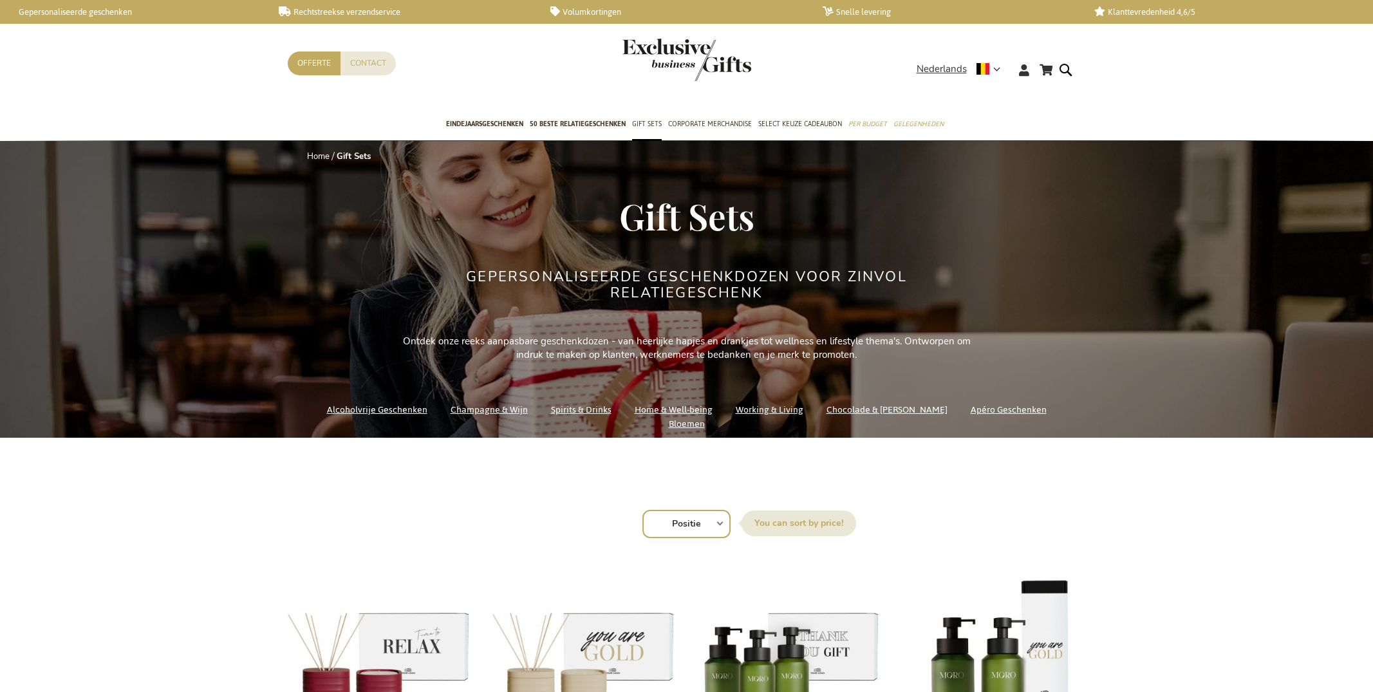 Image resolution: width=1373 pixels, height=692 pixels. I want to click on a: Home, so click(318, 156).